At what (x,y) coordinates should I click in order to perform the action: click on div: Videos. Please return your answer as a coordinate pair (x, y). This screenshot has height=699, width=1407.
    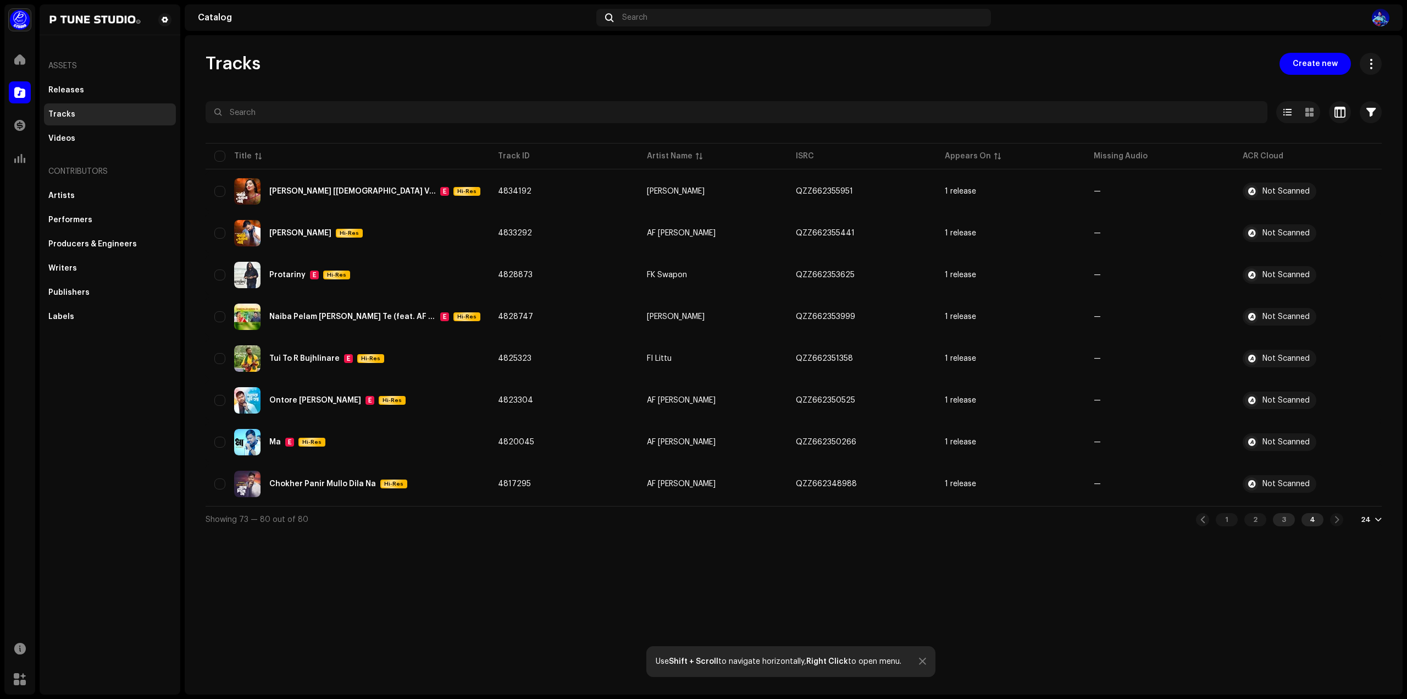
    Looking at the image, I should click on (62, 138).